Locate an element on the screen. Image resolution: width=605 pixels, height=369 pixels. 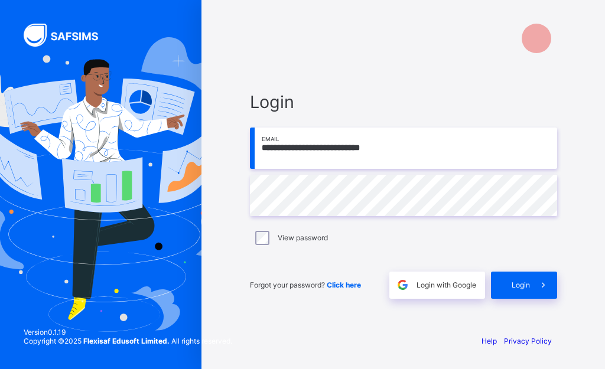
a: Privacy Policy is located at coordinates (527, 341).